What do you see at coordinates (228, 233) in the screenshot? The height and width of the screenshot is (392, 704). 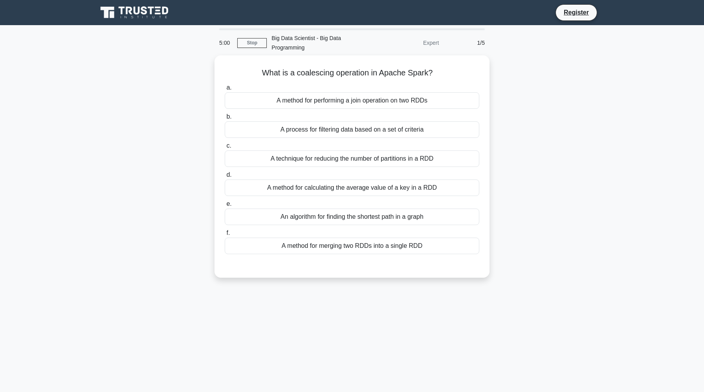 I see `span: f.` at bounding box center [228, 233].